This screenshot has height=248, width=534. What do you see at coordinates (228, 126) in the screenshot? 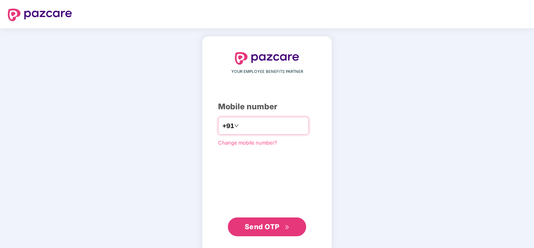
I see `span: +91` at bounding box center [228, 126].